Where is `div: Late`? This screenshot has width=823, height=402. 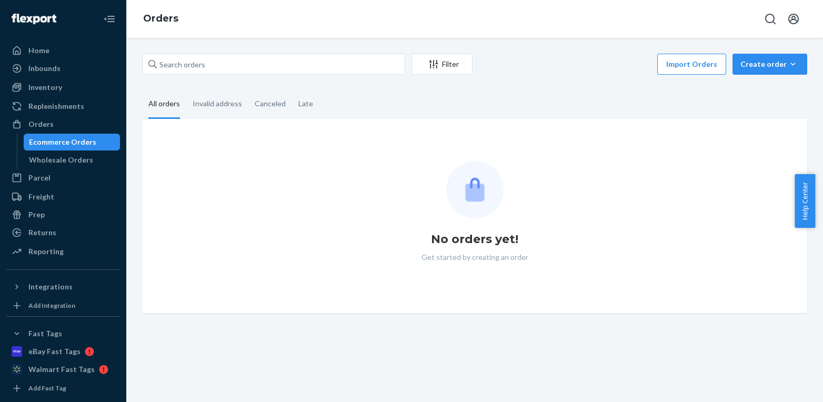
div: Late is located at coordinates (306, 104).